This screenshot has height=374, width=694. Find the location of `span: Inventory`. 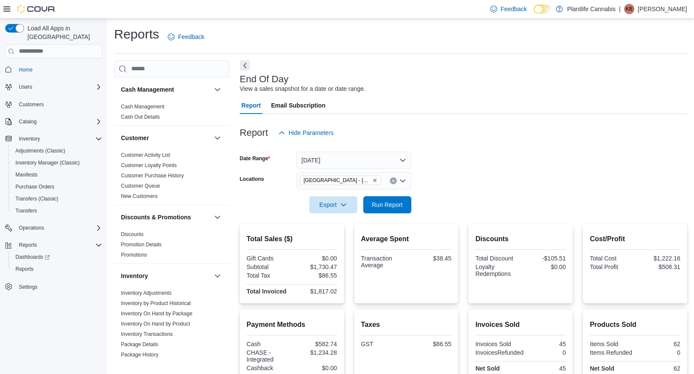

span: Inventory is located at coordinates (59, 139).